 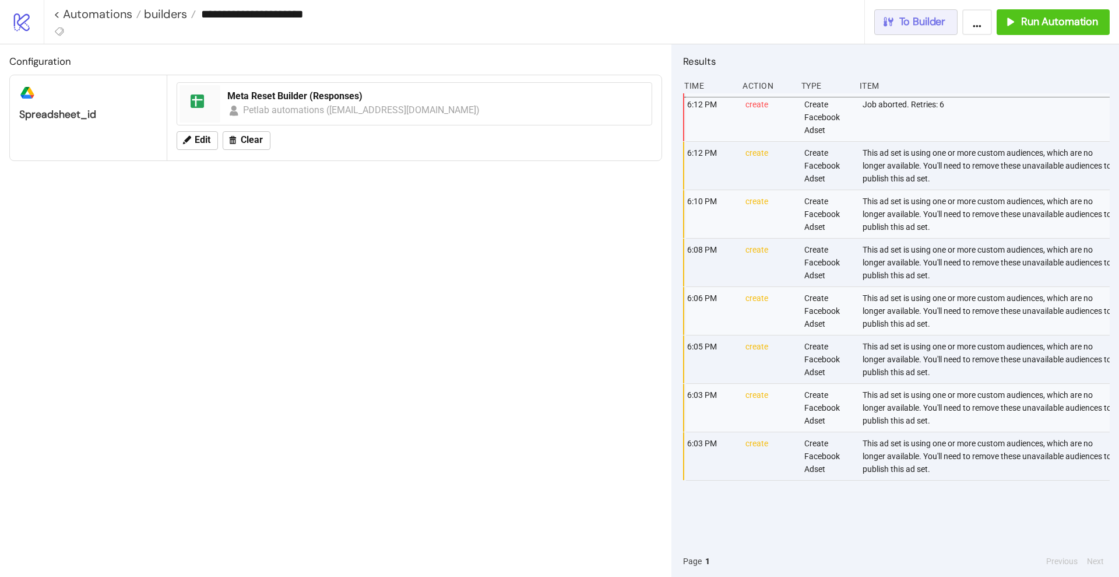 What do you see at coordinates (164, 14) in the screenshot?
I see `span: builders` at bounding box center [164, 14].